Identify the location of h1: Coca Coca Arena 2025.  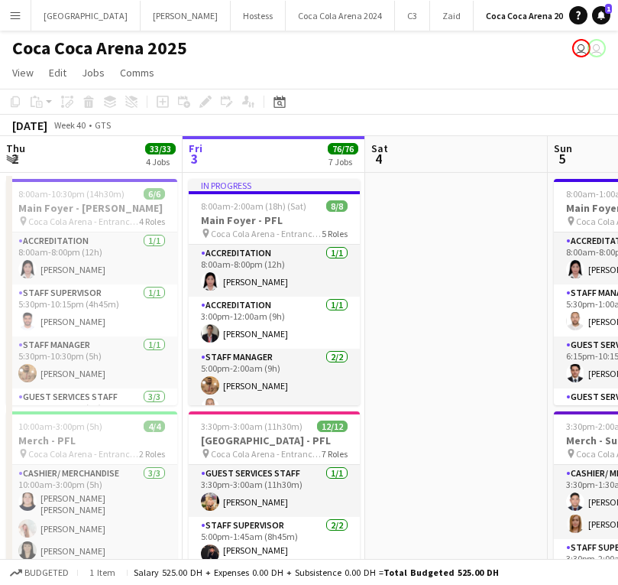
(99, 48).